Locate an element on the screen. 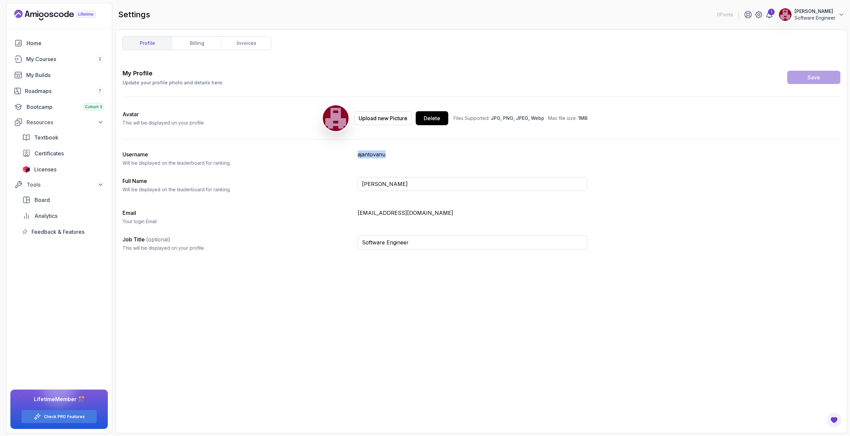  a: feedback is located at coordinates (63, 232).